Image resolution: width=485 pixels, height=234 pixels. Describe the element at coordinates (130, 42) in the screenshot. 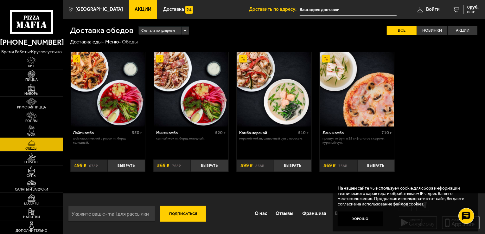

I see `div: Обеды` at that location.